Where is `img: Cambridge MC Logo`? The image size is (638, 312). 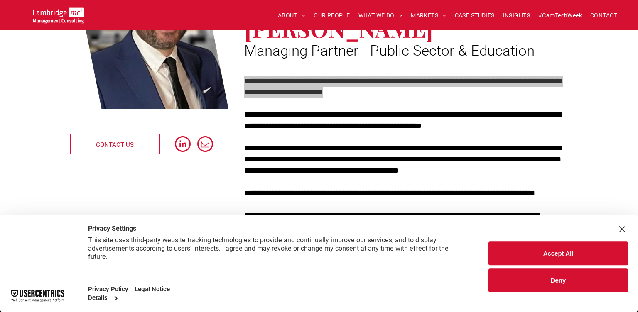
img: Cambridge MC Logo is located at coordinates (58, 15).